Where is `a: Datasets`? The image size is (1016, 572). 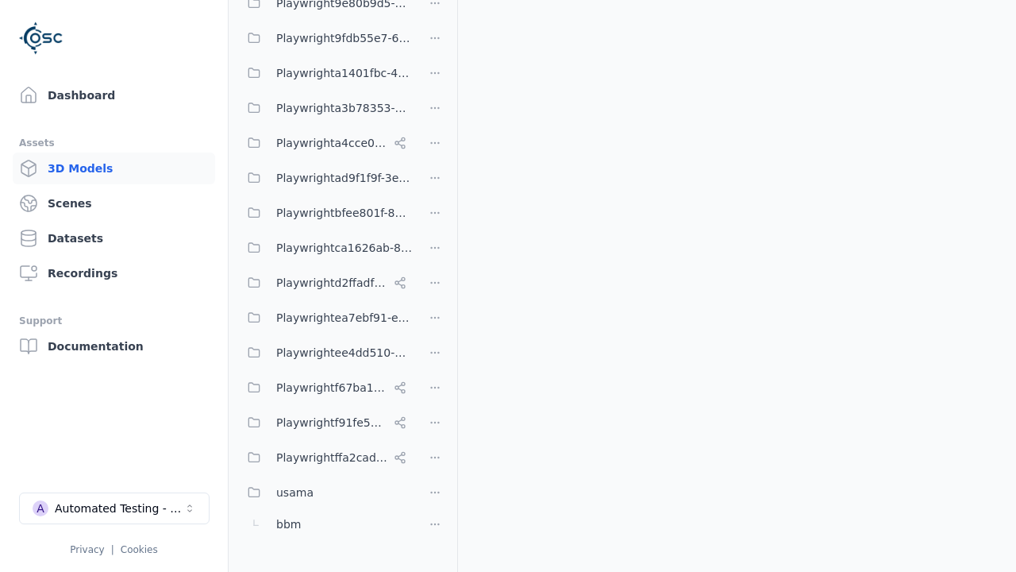
a: Datasets is located at coordinates (114, 238).